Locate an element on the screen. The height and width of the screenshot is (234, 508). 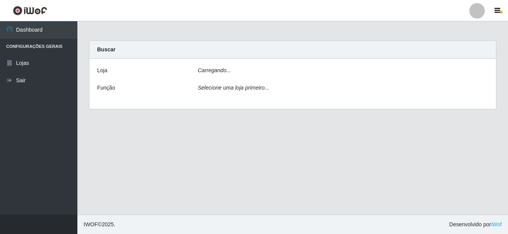
span: IWOF is located at coordinates (90, 225).